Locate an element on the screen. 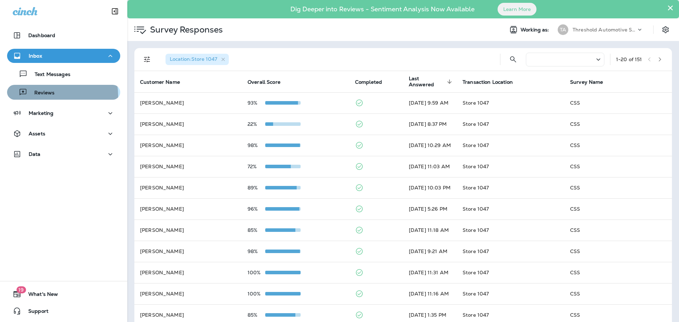 Image resolution: width=679 pixels, height=322 pixels. p: 89% is located at coordinates (256, 188).